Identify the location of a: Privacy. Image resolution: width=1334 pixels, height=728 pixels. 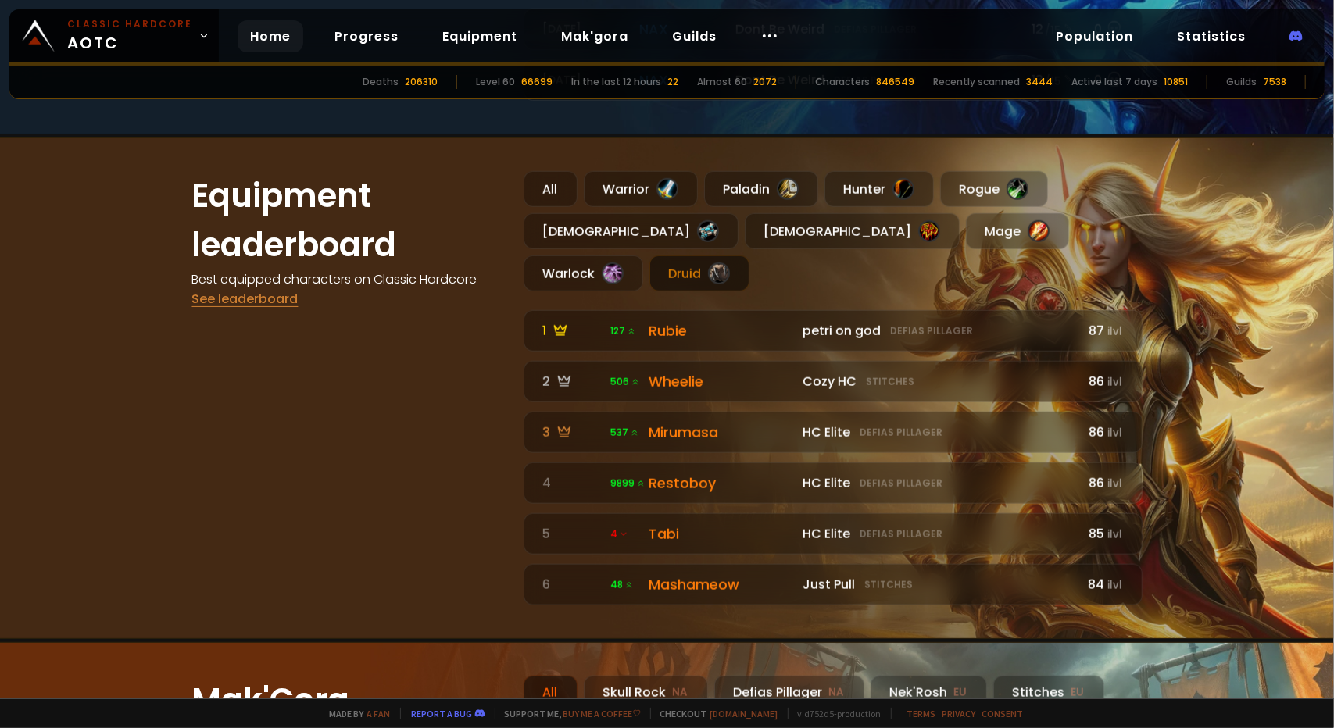
(959, 713).